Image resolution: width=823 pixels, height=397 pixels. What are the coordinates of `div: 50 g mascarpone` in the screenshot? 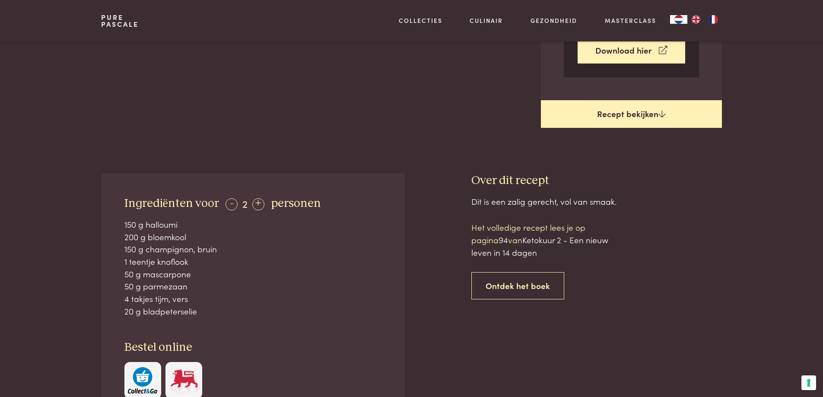 It's located at (253, 274).